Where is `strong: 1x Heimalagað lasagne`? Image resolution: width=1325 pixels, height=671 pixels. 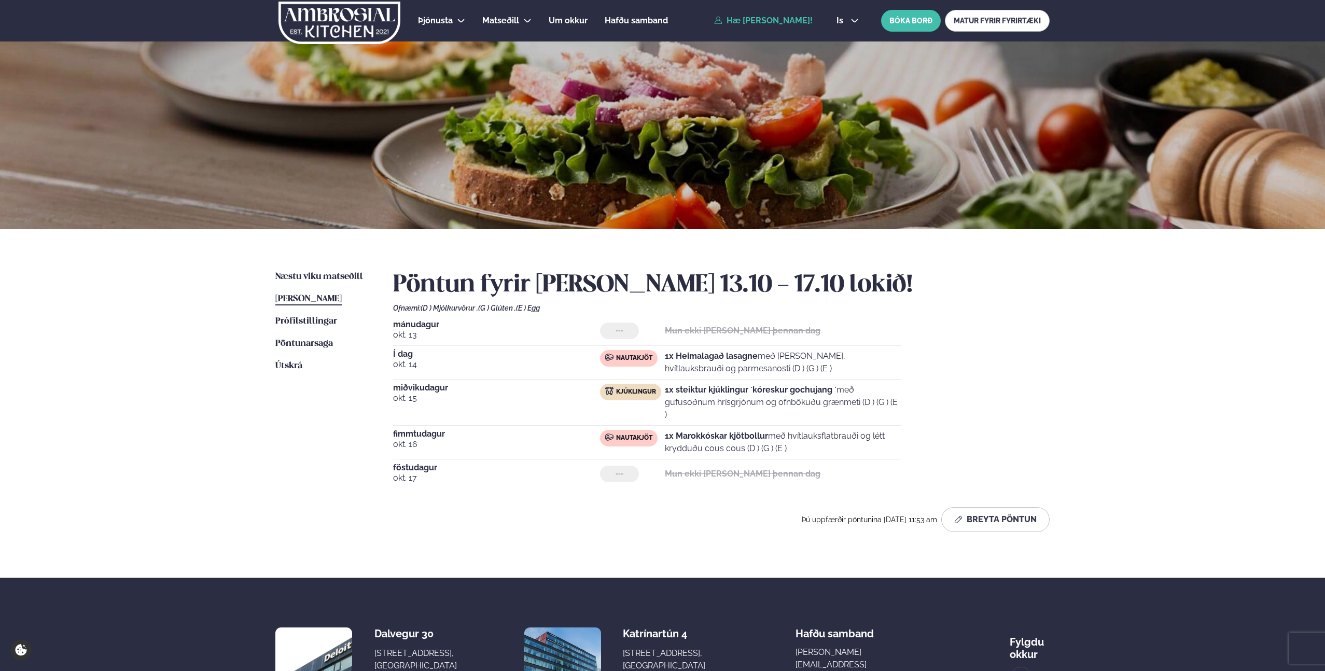
strong: 1x Heimalagað lasagne is located at coordinates (711, 356).